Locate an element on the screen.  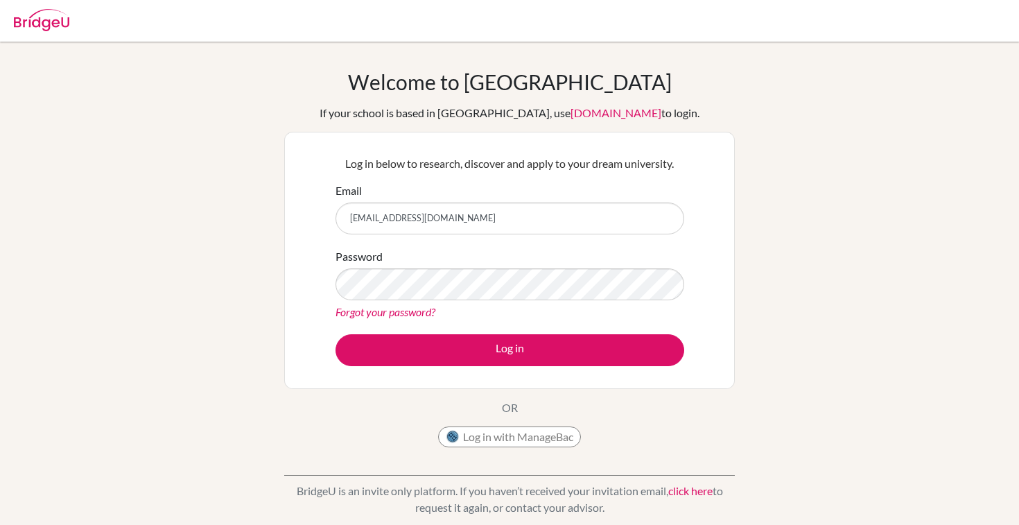
p: Log in below to research, discover and apply to your dream university. is located at coordinates (509, 164).